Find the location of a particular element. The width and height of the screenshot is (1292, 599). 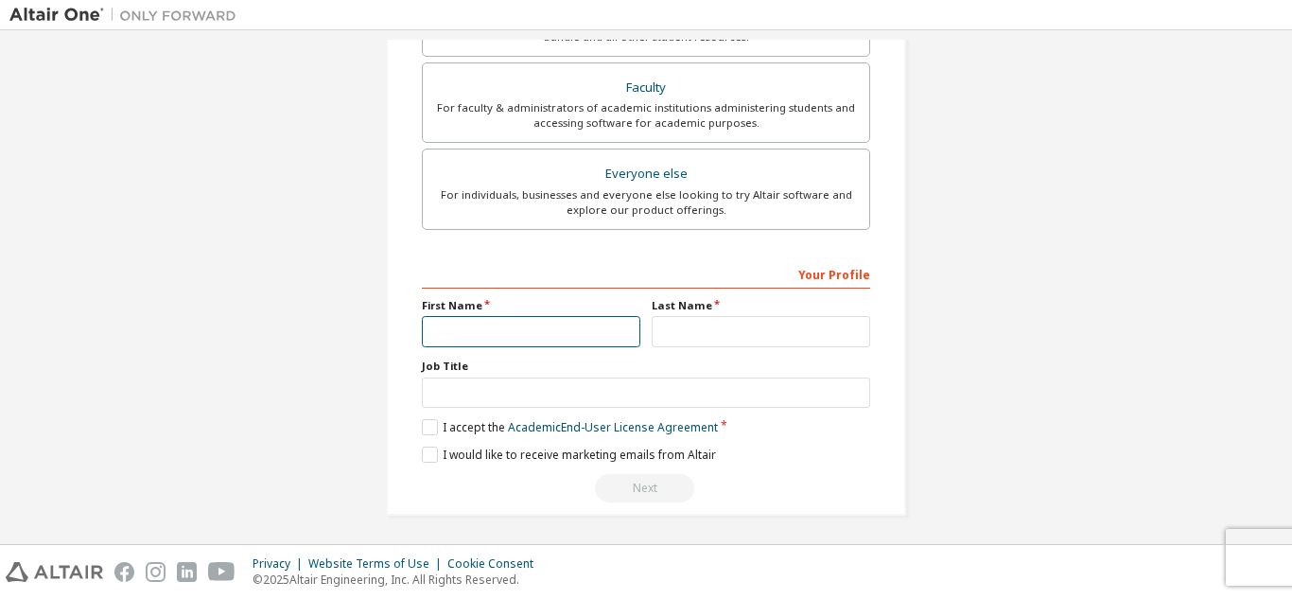

label: Last Name is located at coordinates (760, 306).